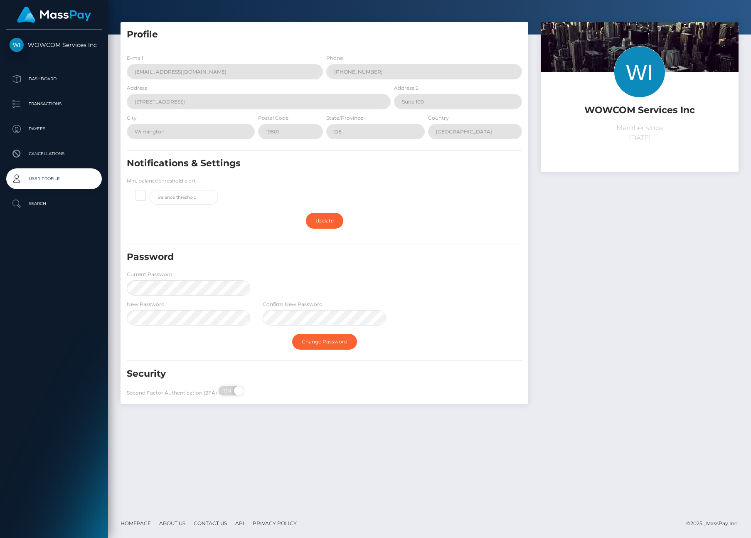  Describe the element at coordinates (145, 304) in the screenshot. I see `label: New Password` at that location.